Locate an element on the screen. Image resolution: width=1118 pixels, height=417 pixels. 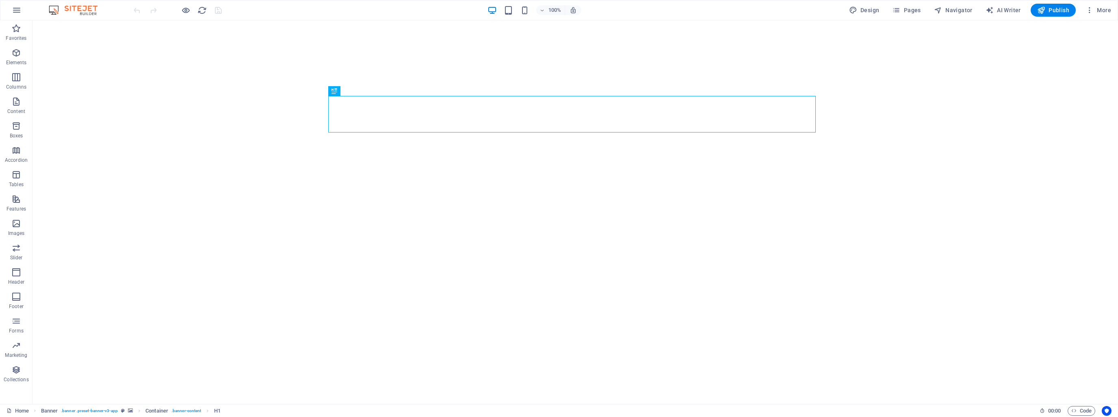
button: Publish is located at coordinates (1053, 10).